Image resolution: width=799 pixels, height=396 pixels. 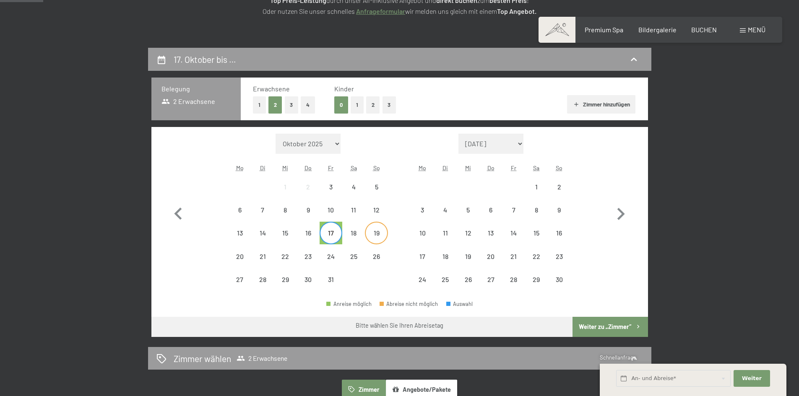 What do you see at coordinates (308, 194) in the screenshot?
I see `div: 2` at bounding box center [308, 194].